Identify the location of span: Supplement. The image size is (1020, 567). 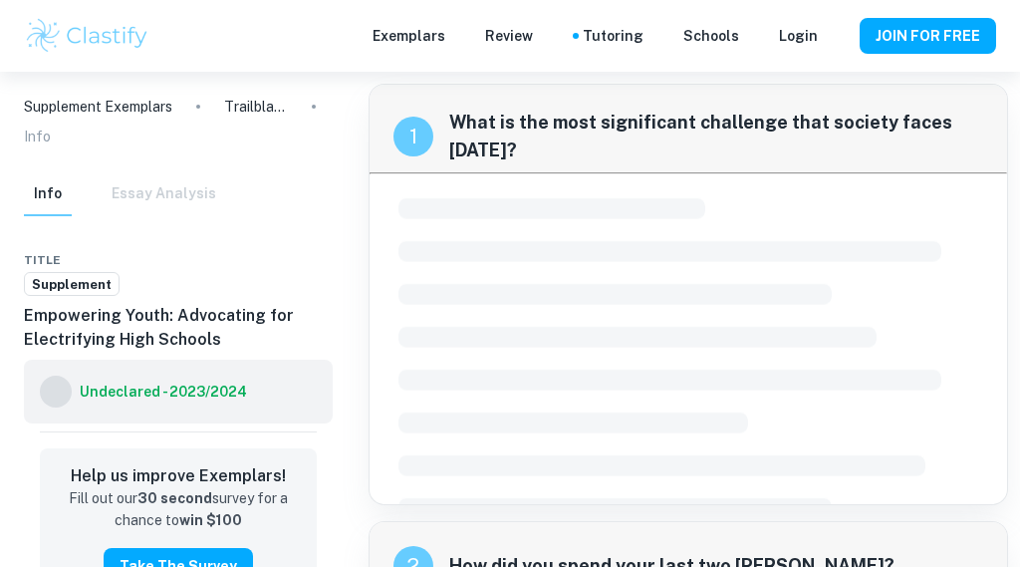
(72, 285).